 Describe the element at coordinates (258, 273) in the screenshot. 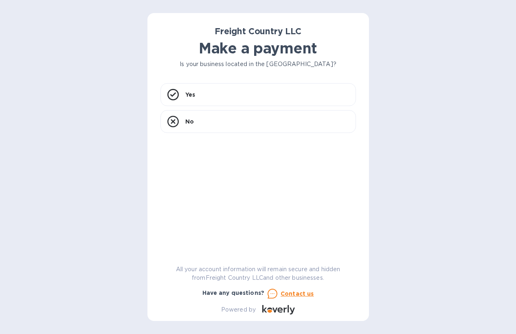

I see `p: All your account information will remain secure and hidden from Freight Country LLC and other bus...` at that location.